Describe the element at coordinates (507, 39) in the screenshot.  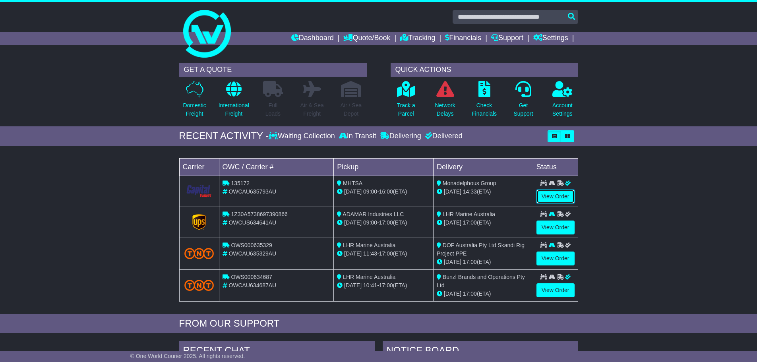
I see `a: Support` at that location.